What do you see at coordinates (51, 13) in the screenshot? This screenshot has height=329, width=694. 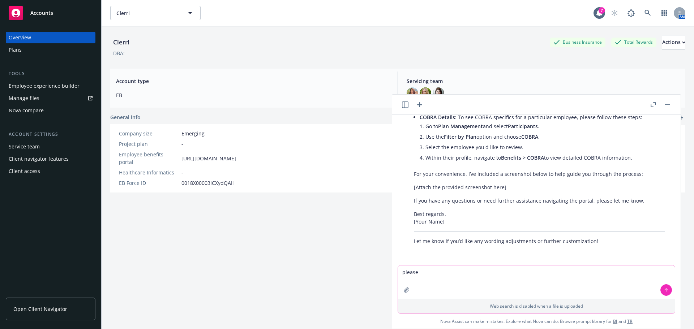 I see `a: Accounts` at bounding box center [51, 13].